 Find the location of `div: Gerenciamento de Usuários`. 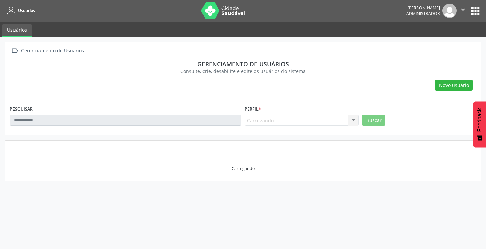

div: Gerenciamento de Usuários is located at coordinates (52, 51).